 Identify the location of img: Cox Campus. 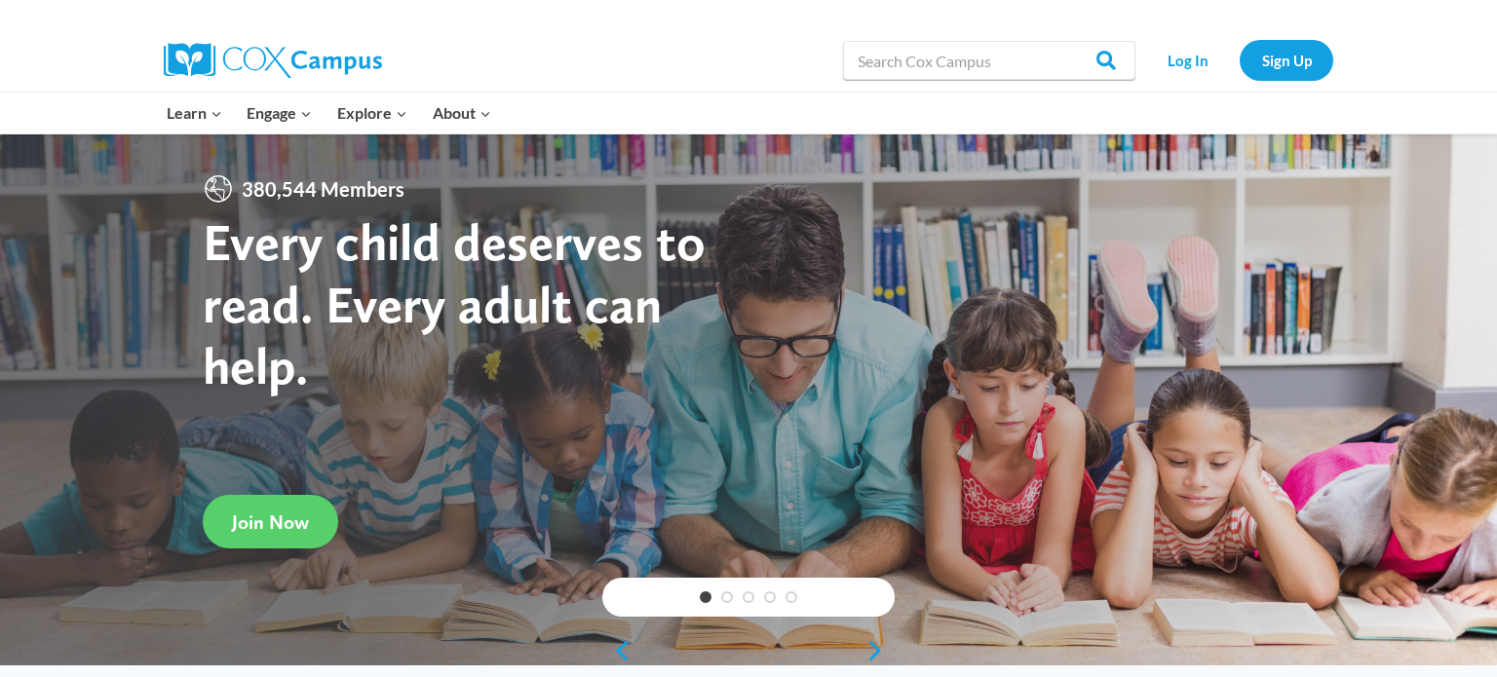
(273, 60).